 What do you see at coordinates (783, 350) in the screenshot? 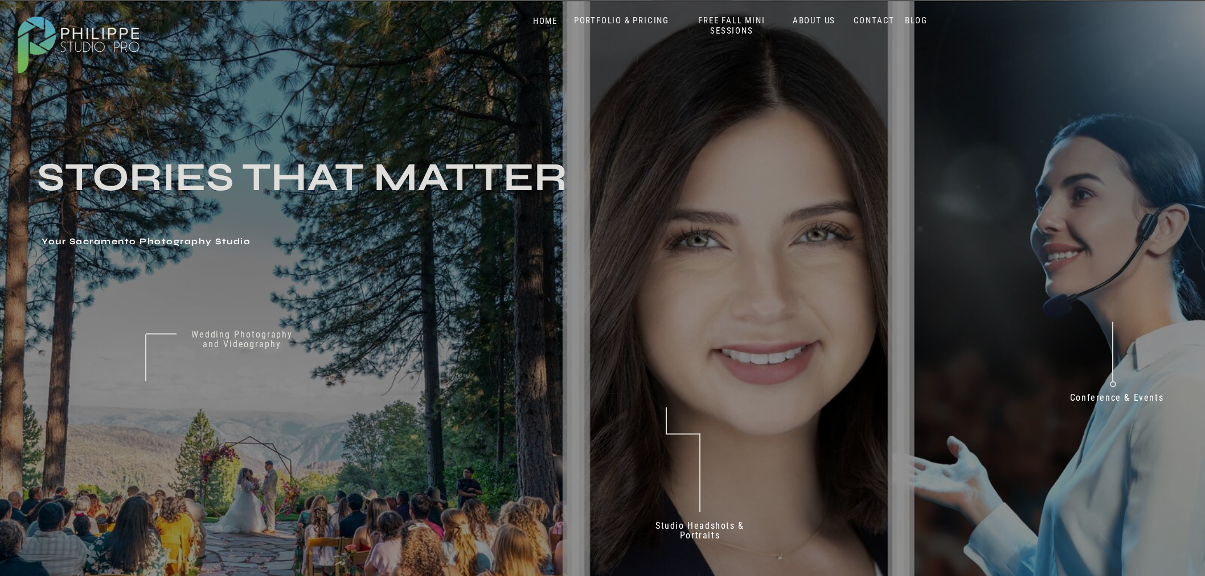
I see `h2: Don't just take our word for it` at bounding box center [783, 350].